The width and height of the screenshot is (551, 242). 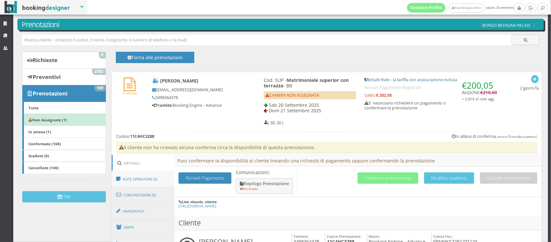 I want to click on button: CRM, so click(x=64, y=196).